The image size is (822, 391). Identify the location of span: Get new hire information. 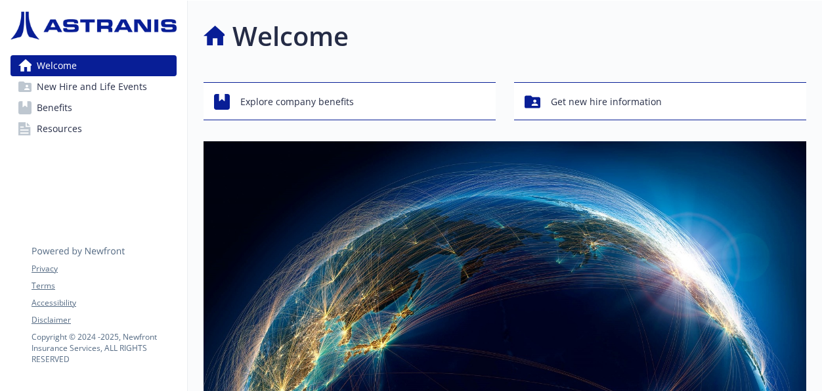
(606, 102).